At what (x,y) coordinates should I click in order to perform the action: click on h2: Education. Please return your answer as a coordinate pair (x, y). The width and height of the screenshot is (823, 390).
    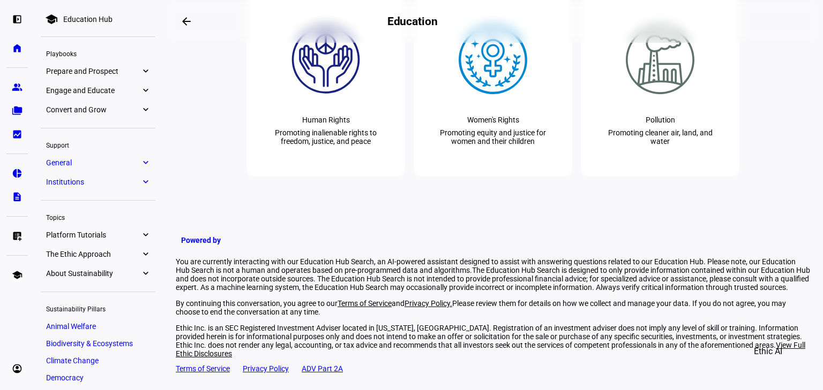
    Looking at the image, I should click on (412, 21).